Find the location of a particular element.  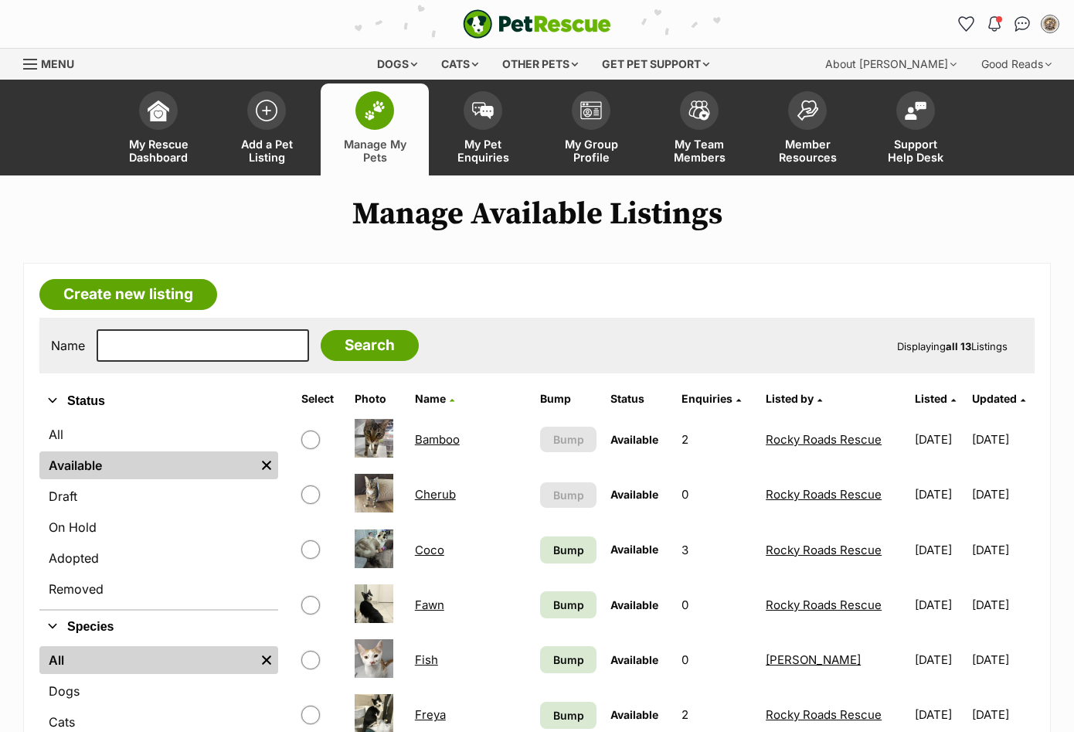

a: Dogs is located at coordinates (158, 691).